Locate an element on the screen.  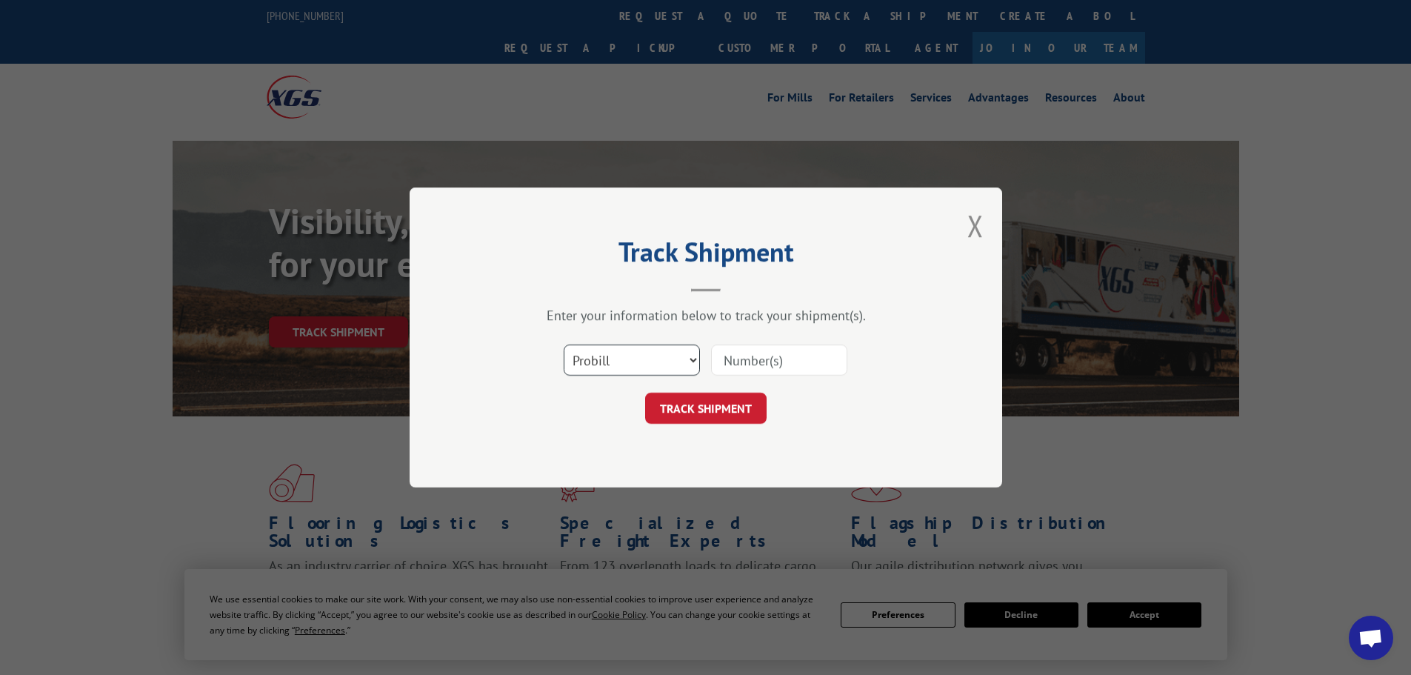
button: Close modal is located at coordinates (976, 225).